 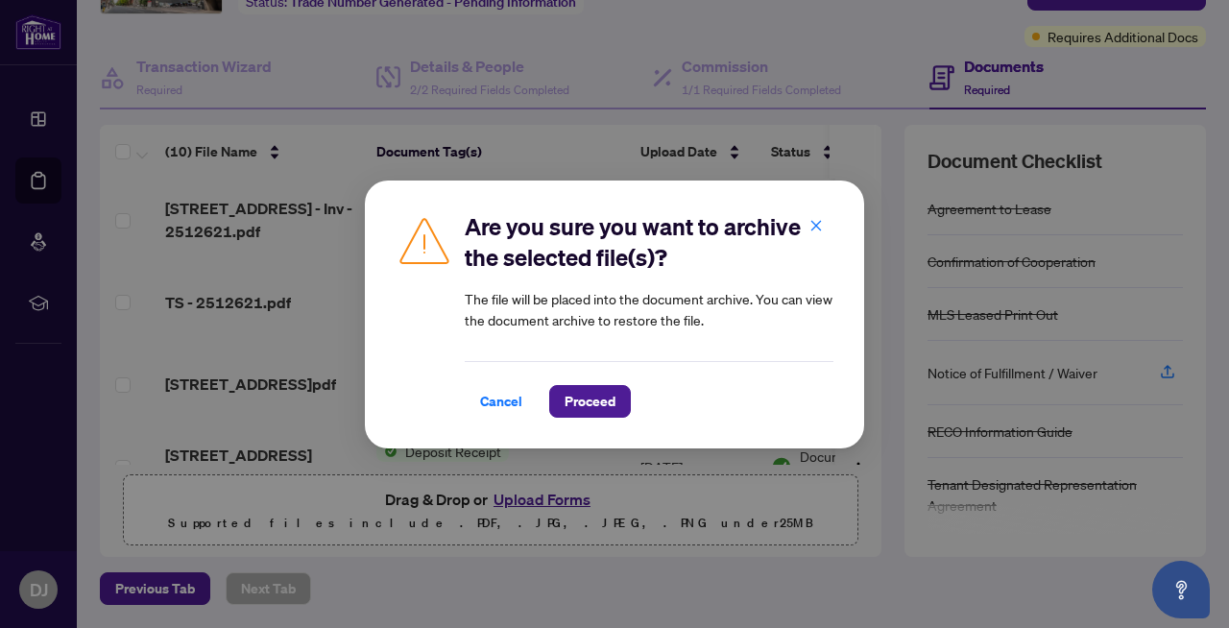 What do you see at coordinates (816, 225) in the screenshot?
I see `span: close` at bounding box center [816, 225].